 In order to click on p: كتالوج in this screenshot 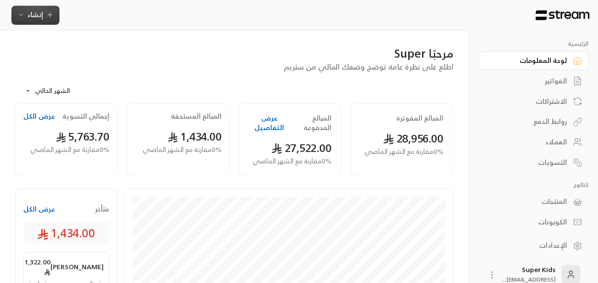, I will do `click(533, 185)`.